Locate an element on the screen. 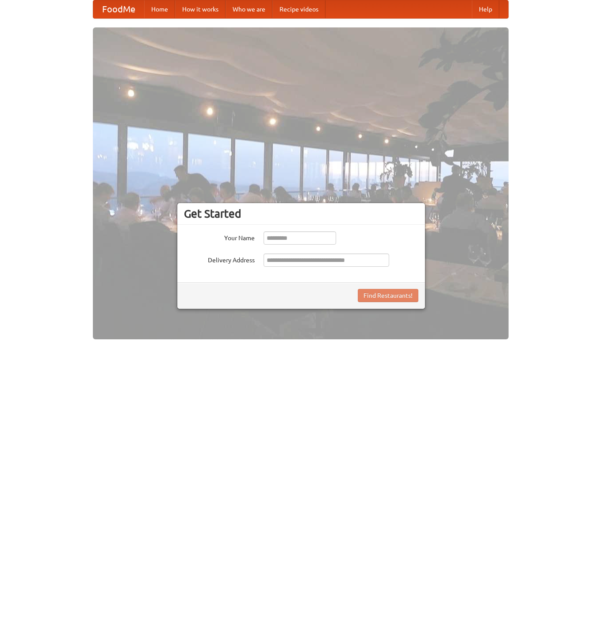 Image resolution: width=601 pixels, height=626 pixels. a: Home is located at coordinates (160, 9).